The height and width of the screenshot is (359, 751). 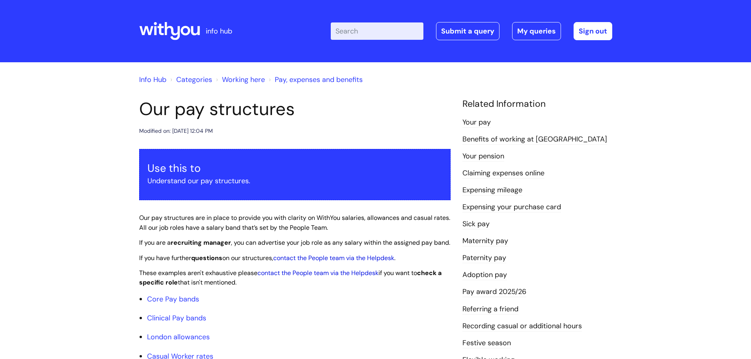 I want to click on a: Expensing your purchase card, so click(x=512, y=207).